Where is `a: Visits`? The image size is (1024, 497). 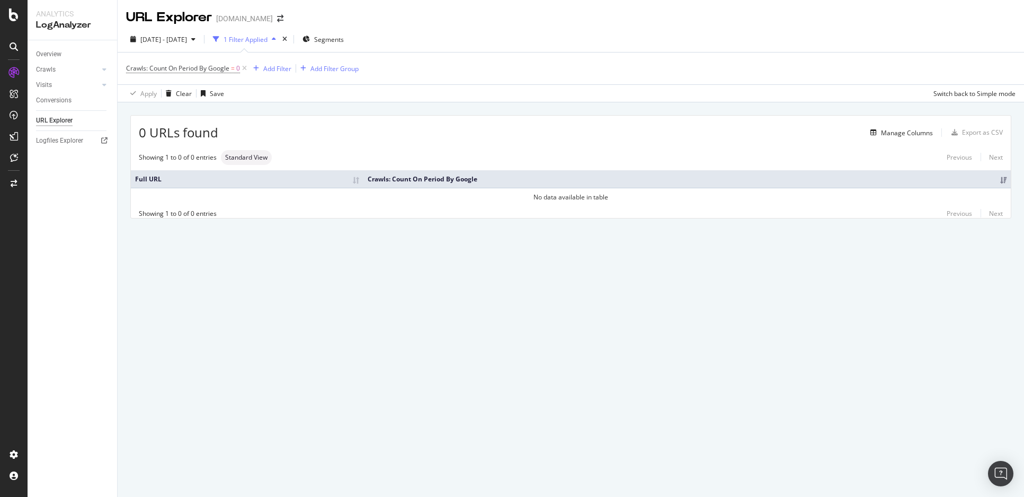 a: Visits is located at coordinates (67, 85).